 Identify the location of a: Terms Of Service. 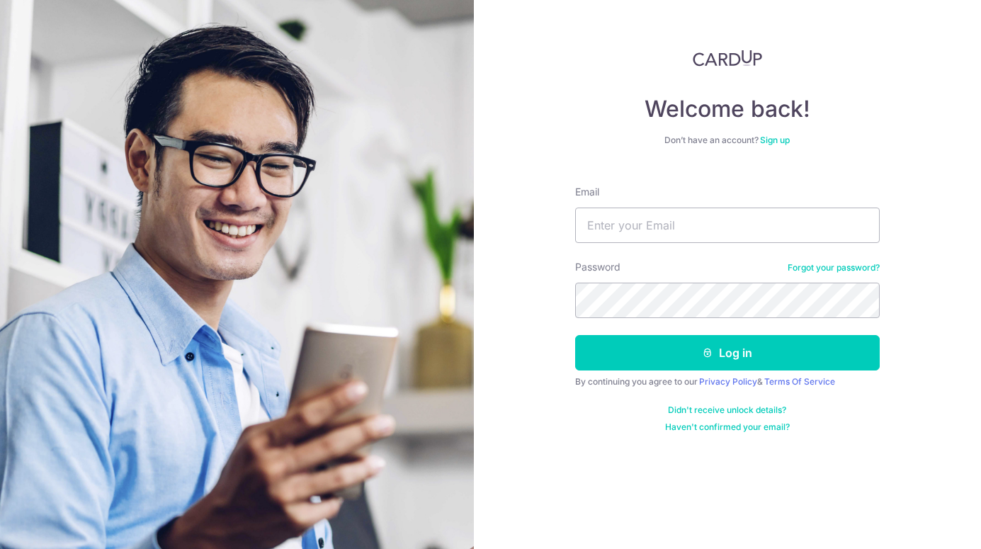
(799, 381).